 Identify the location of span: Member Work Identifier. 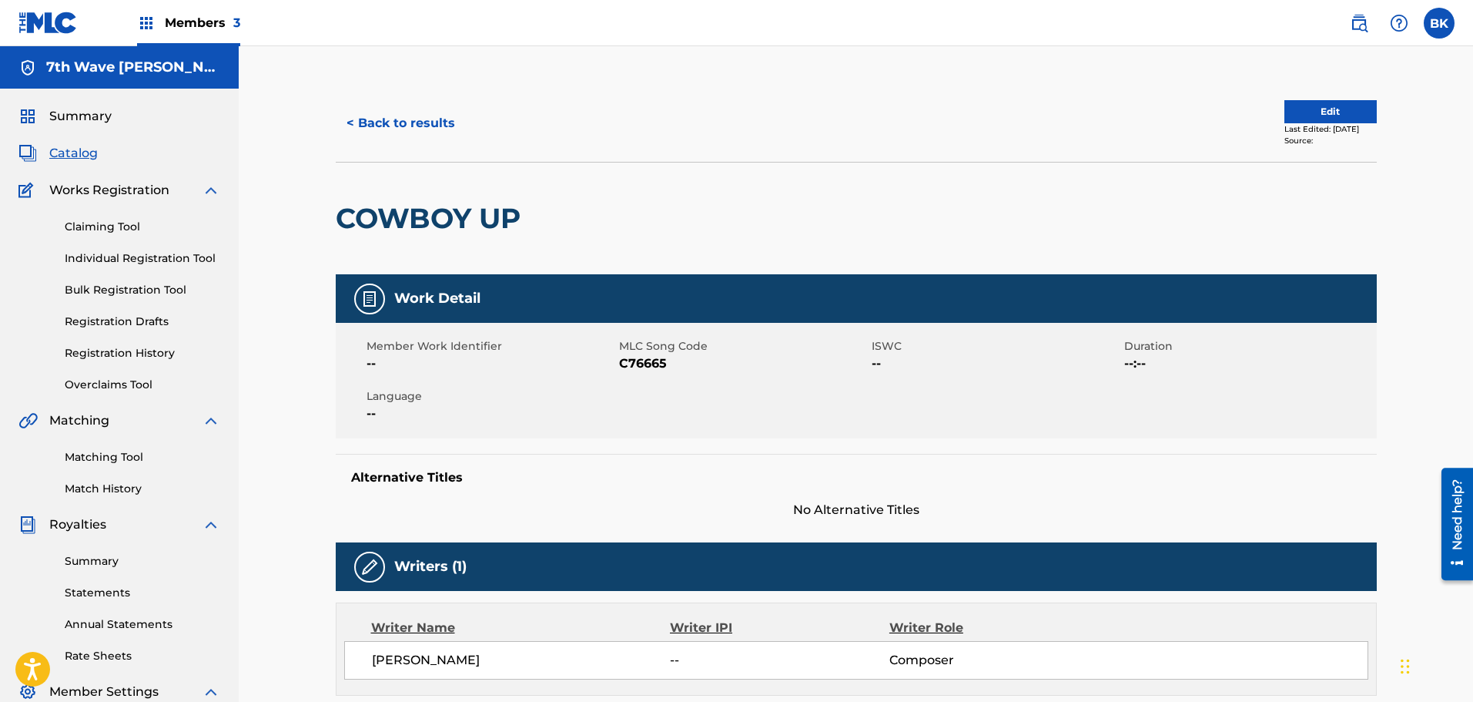
(491, 346).